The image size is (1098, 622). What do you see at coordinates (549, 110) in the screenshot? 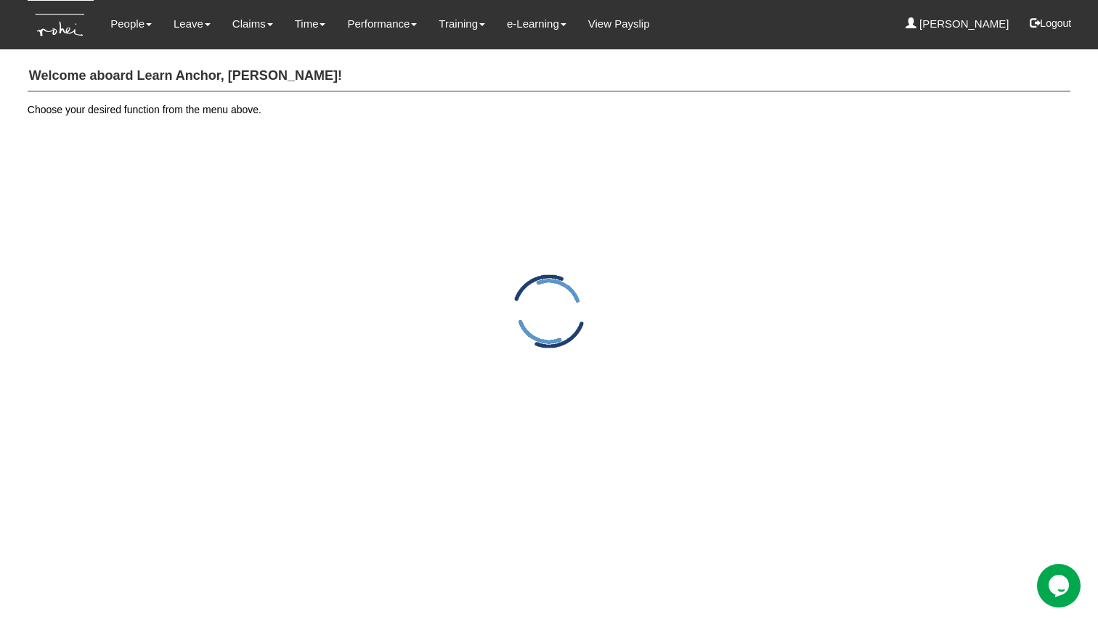
I see `p: Choose your desired function from the menu above.` at bounding box center [549, 110].